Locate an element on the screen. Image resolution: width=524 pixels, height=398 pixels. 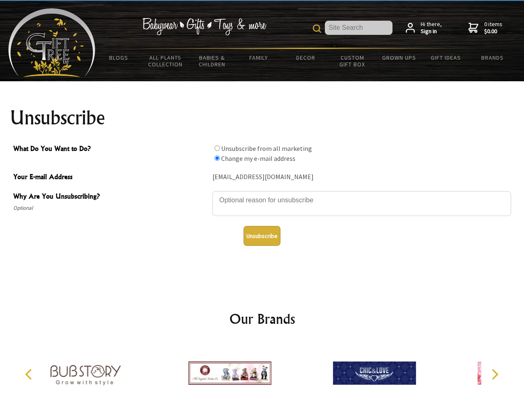
a: Gift Ideas is located at coordinates (445, 58).